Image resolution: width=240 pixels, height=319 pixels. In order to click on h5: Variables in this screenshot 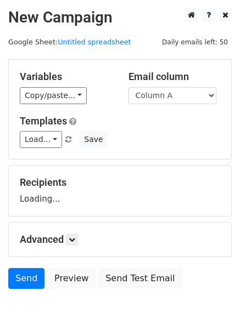, I will do `click(66, 77)`.